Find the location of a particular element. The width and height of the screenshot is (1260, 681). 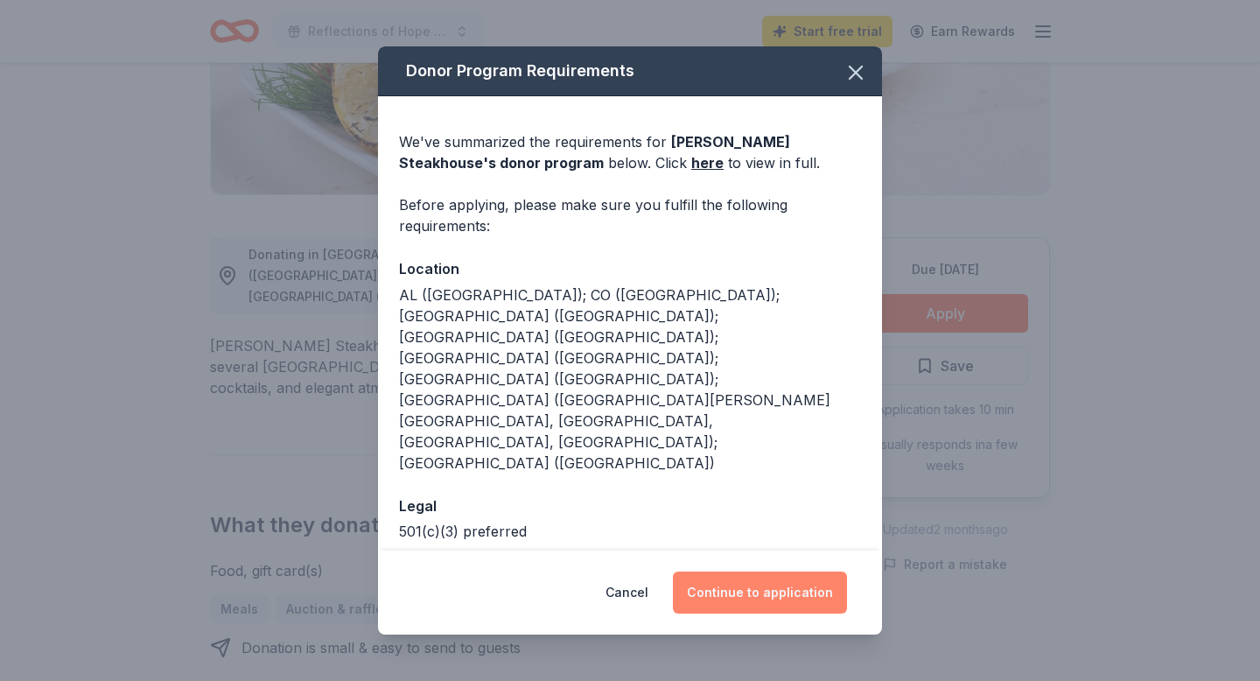

div: Legal is located at coordinates (630, 506).